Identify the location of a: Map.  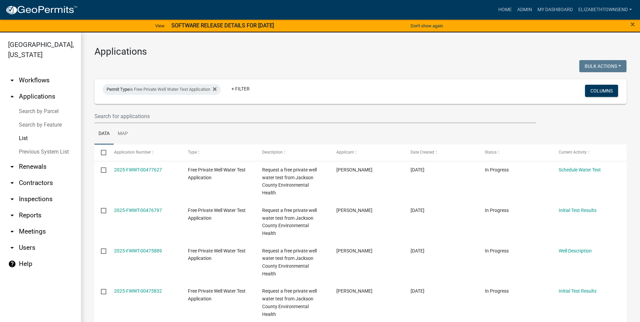
(123, 134).